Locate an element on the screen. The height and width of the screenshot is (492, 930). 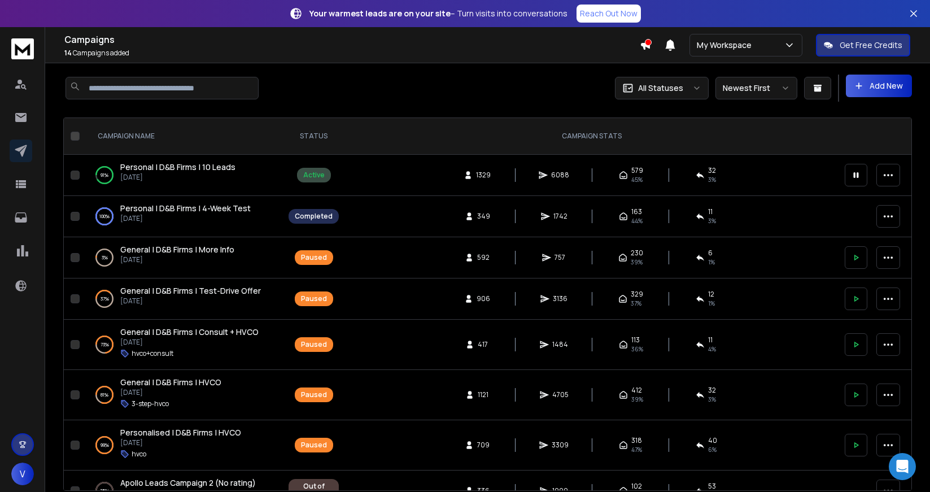
th: STATUS is located at coordinates (313, 136).